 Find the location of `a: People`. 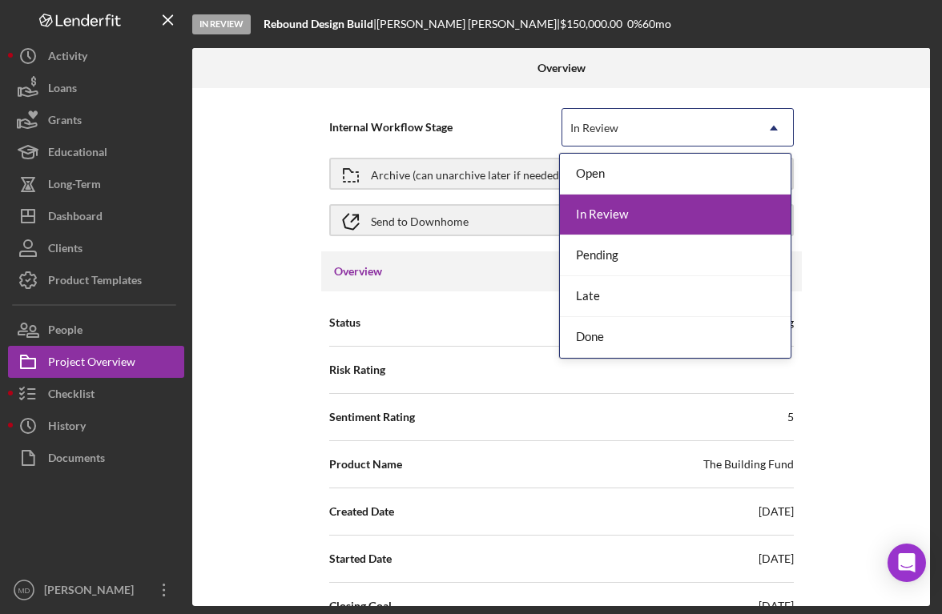

a: People is located at coordinates (96, 330).